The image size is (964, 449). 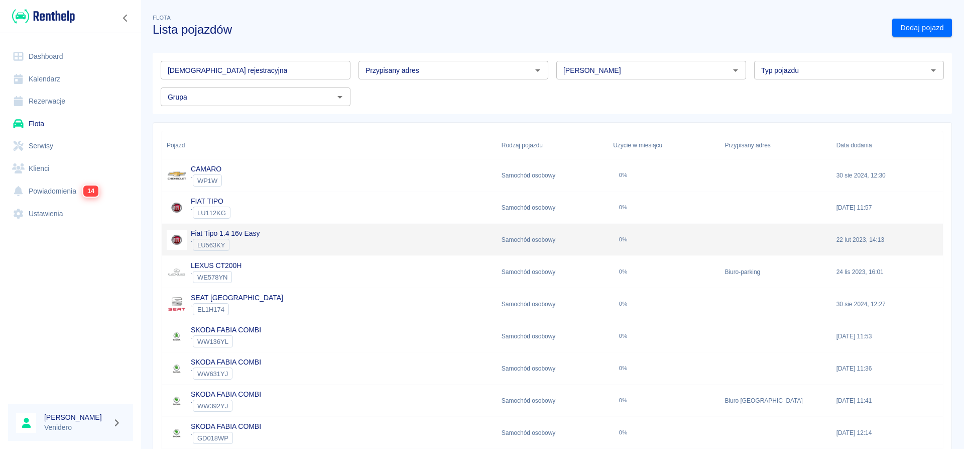 I want to click on h3: Lista pojazdów, so click(x=518, y=30).